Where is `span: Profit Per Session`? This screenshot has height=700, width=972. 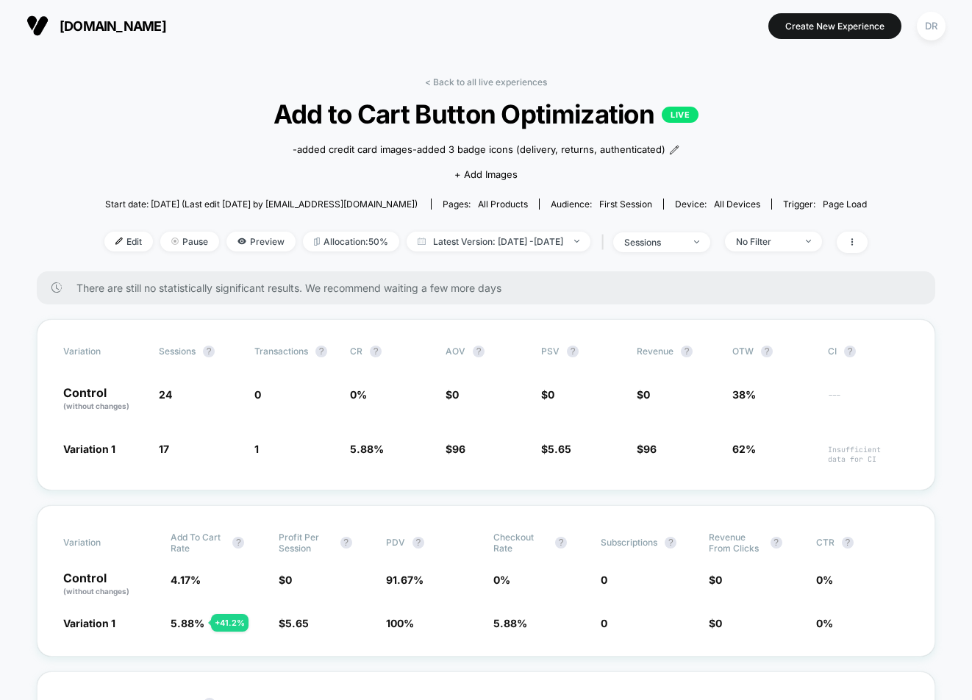 span: Profit Per Session is located at coordinates (306, 543).